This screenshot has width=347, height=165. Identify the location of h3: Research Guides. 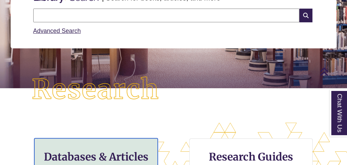
(251, 157).